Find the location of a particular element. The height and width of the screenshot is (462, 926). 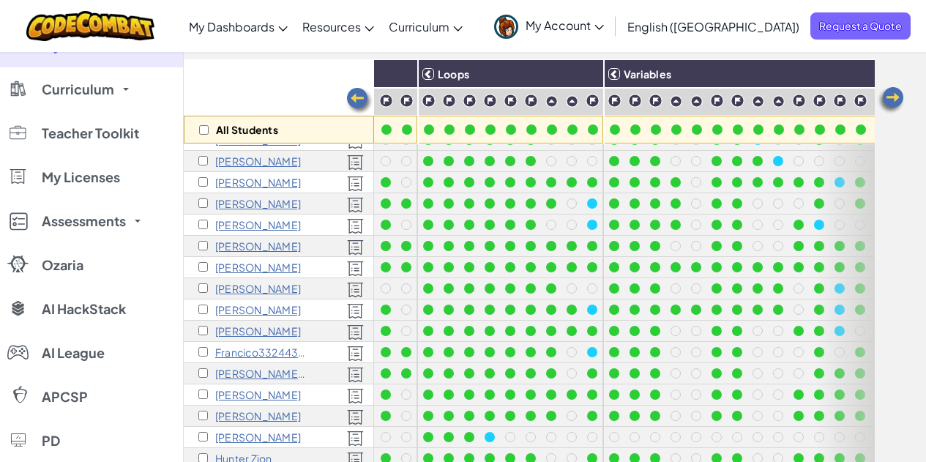

p: Izeik Wyatt is located at coordinates (258, 437).